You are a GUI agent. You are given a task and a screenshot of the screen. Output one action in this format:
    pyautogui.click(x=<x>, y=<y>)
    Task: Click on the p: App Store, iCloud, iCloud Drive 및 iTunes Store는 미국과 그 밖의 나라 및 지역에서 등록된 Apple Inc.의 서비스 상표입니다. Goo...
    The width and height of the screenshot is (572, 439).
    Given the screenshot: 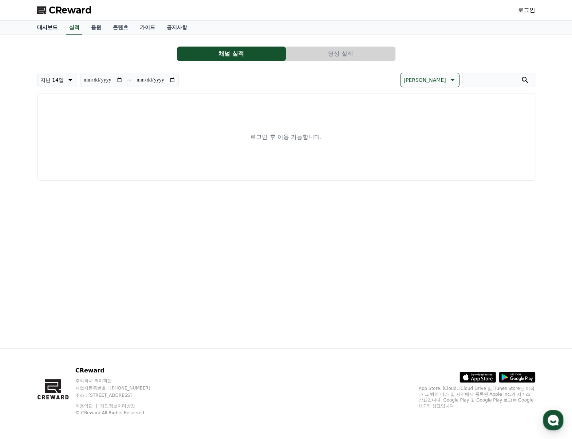 What is the action you would take?
    pyautogui.click(x=477, y=398)
    